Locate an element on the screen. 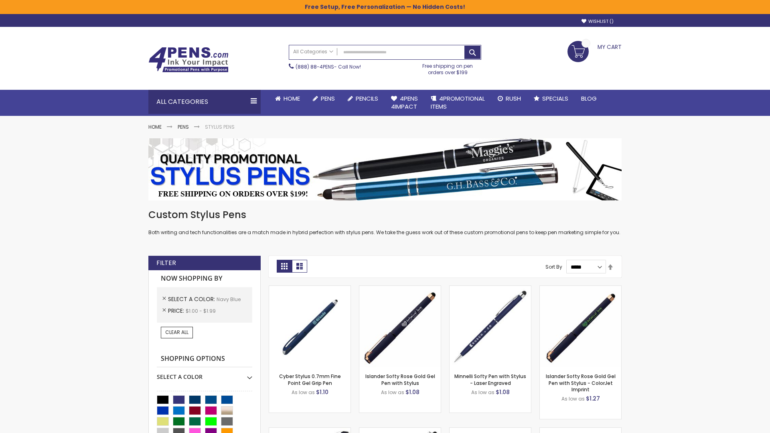 This screenshot has height=433, width=770. a: Rush is located at coordinates (510, 99).